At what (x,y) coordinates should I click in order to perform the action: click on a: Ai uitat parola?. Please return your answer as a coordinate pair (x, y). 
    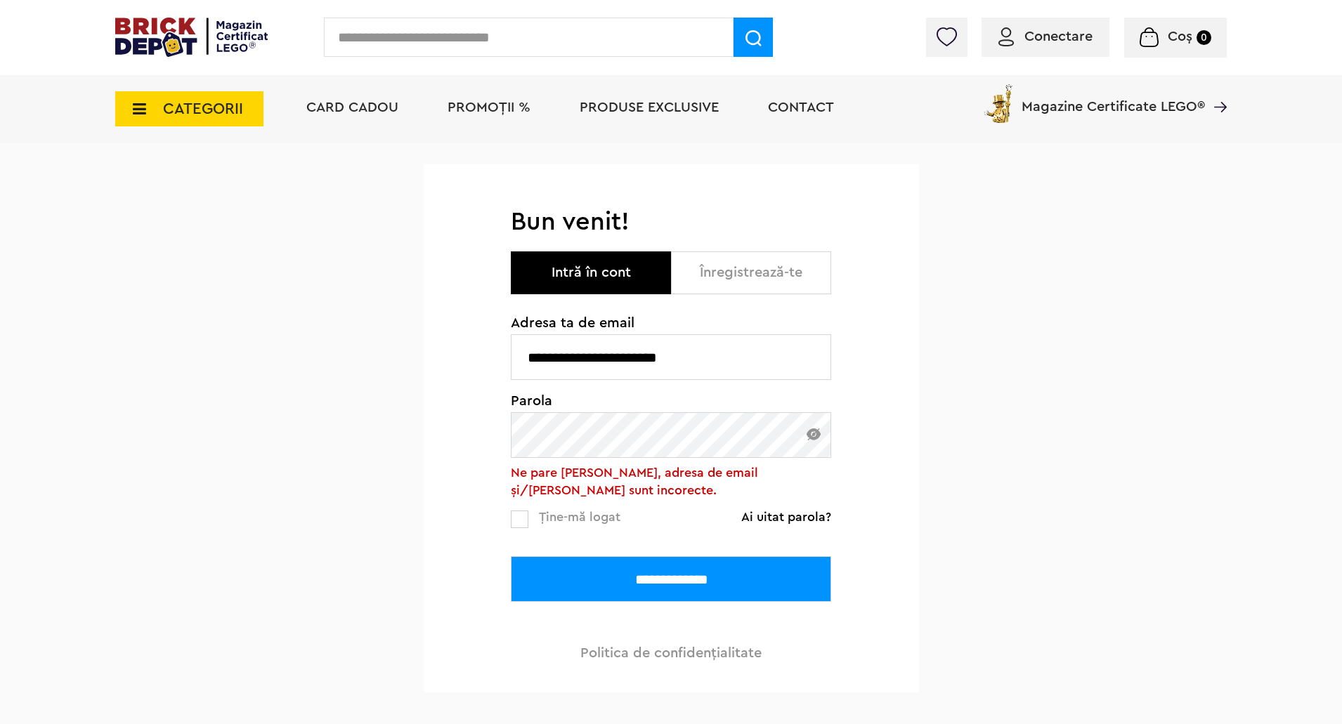
    Looking at the image, I should click on (786, 517).